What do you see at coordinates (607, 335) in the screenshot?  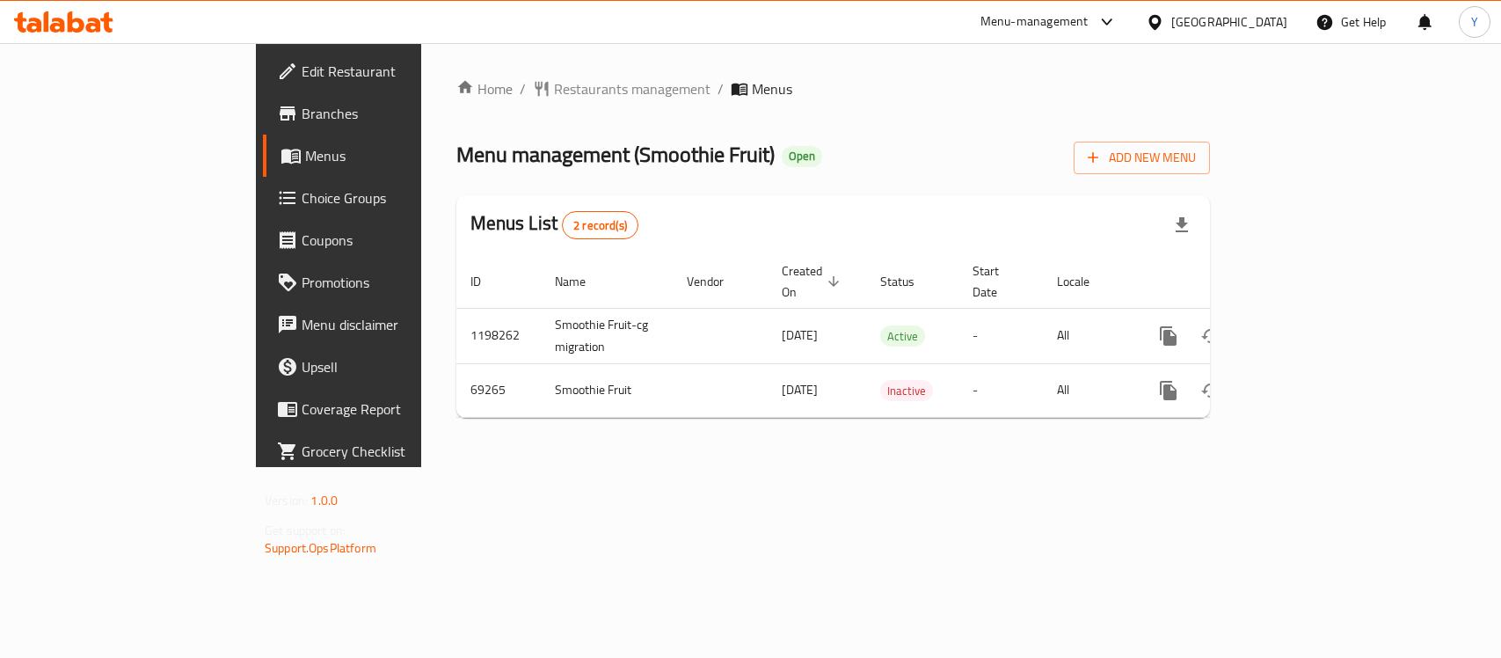 I see `td: Smoothie Fruit-cg migration` at bounding box center [607, 335].